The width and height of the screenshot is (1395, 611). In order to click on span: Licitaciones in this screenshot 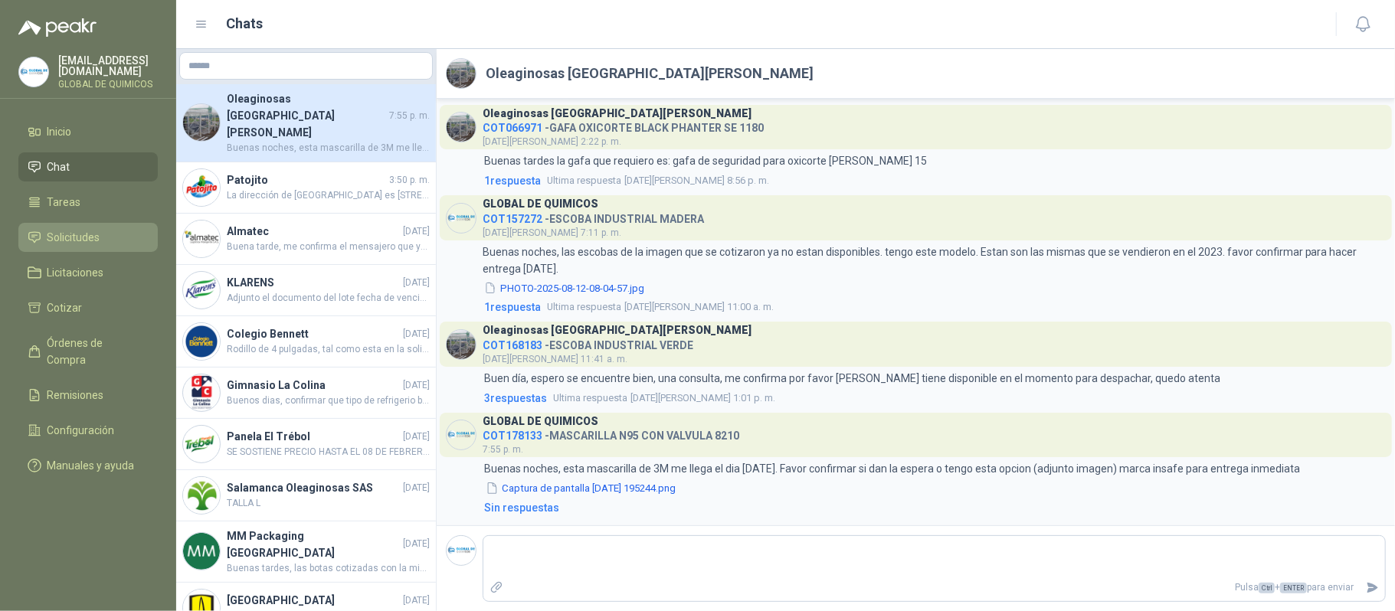, I will do `click(76, 273)`.